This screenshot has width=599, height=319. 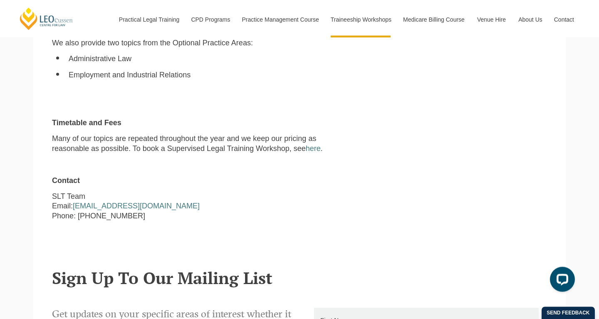 I want to click on a: Traineeship Workshops, so click(x=360, y=20).